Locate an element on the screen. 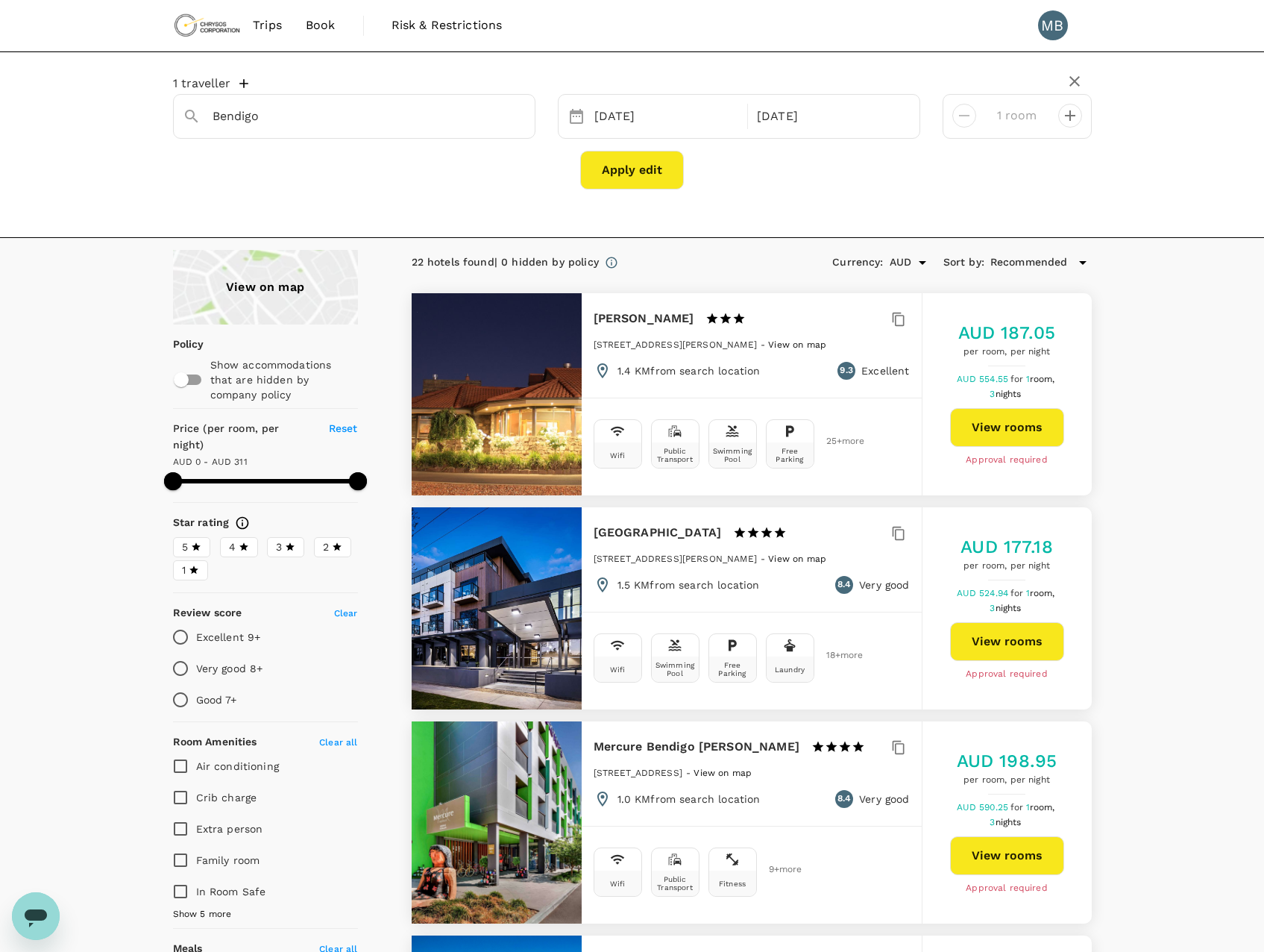 This screenshot has width=1264, height=952. span: Air conditioning is located at coordinates (237, 766).